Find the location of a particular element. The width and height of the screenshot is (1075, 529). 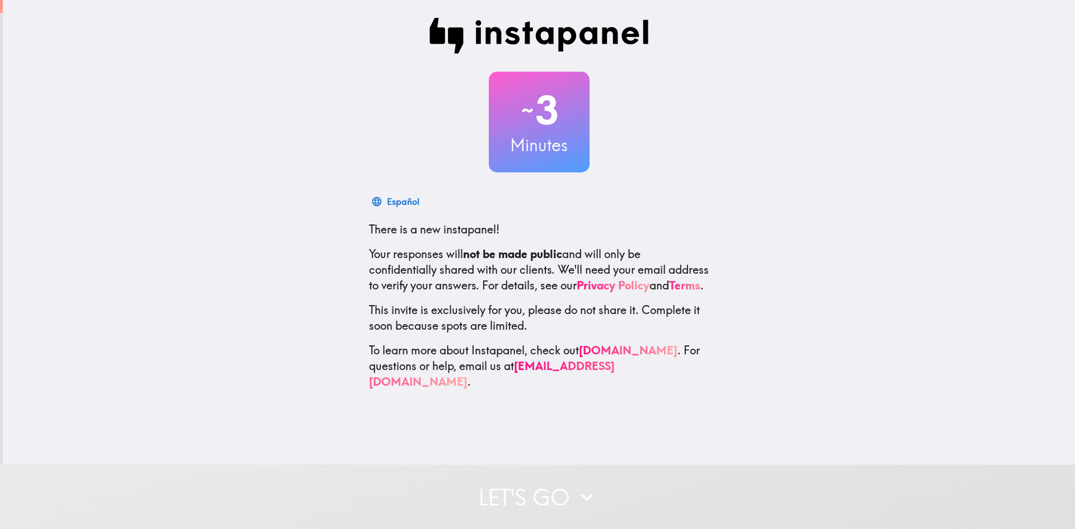

b: not be made public is located at coordinates (512, 254).